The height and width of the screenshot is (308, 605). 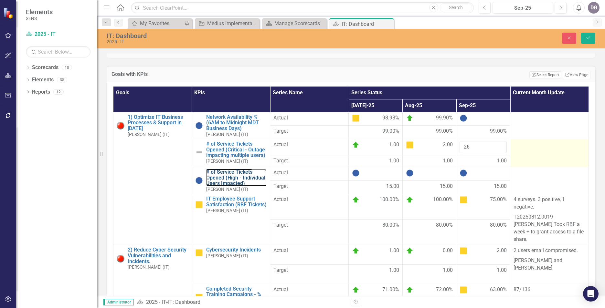 What do you see at coordinates (523, 8) in the screenshot?
I see `div: Sep-25` at bounding box center [523, 8].